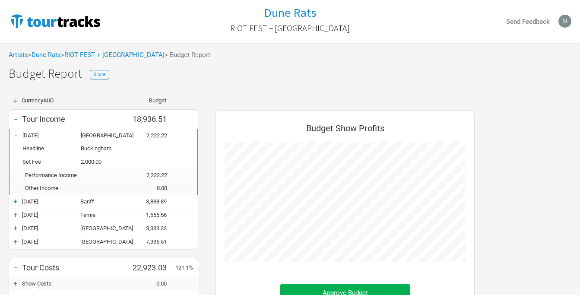 This screenshot has height=295, width=580. Describe the element at coordinates (73, 119) in the screenshot. I see `div: Tour Income` at that location.